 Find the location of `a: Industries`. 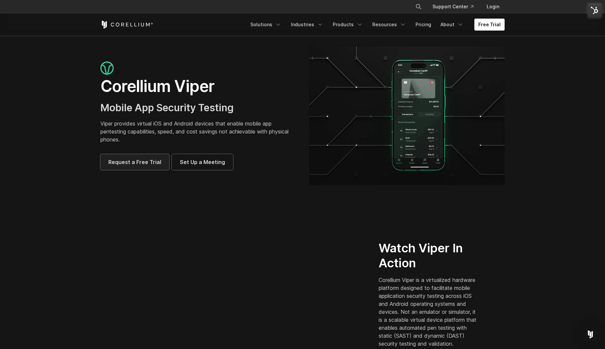

a: Industries is located at coordinates (307, 25).